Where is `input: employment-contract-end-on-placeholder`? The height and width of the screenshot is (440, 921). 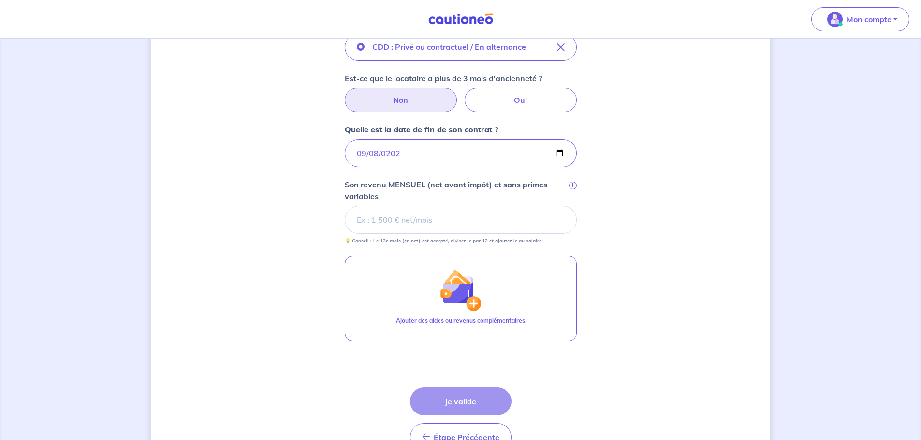
input: employment-contract-end-on-placeholder is located at coordinates (461, 153).